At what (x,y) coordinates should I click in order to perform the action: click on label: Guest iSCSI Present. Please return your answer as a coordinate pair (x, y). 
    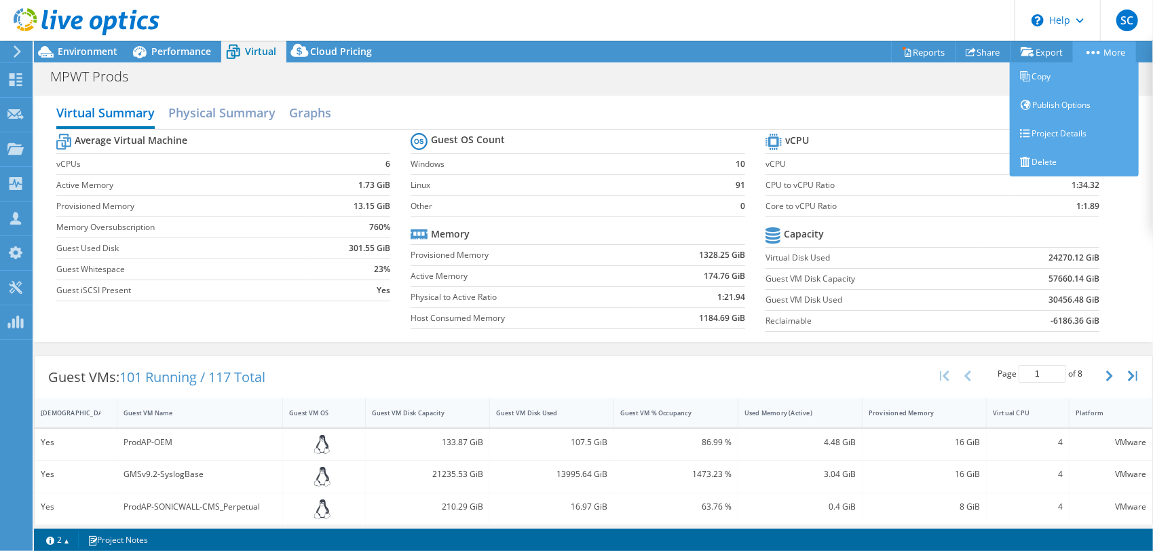
    Looking at the image, I should click on (183, 290).